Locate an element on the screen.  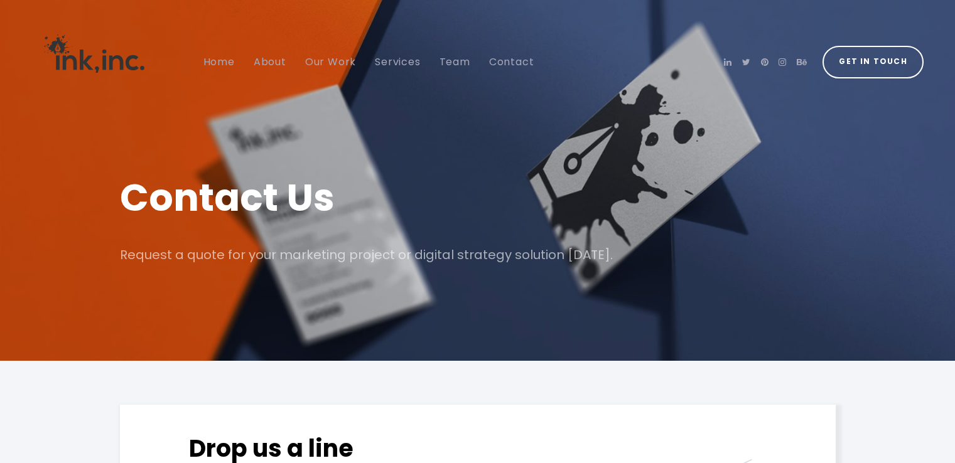
span: Our Work is located at coordinates (330, 62).